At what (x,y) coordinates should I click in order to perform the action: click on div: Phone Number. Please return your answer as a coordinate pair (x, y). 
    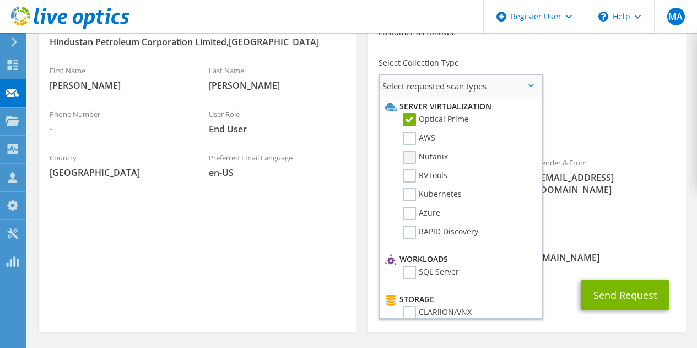
    Looking at the image, I should click on (118, 121).